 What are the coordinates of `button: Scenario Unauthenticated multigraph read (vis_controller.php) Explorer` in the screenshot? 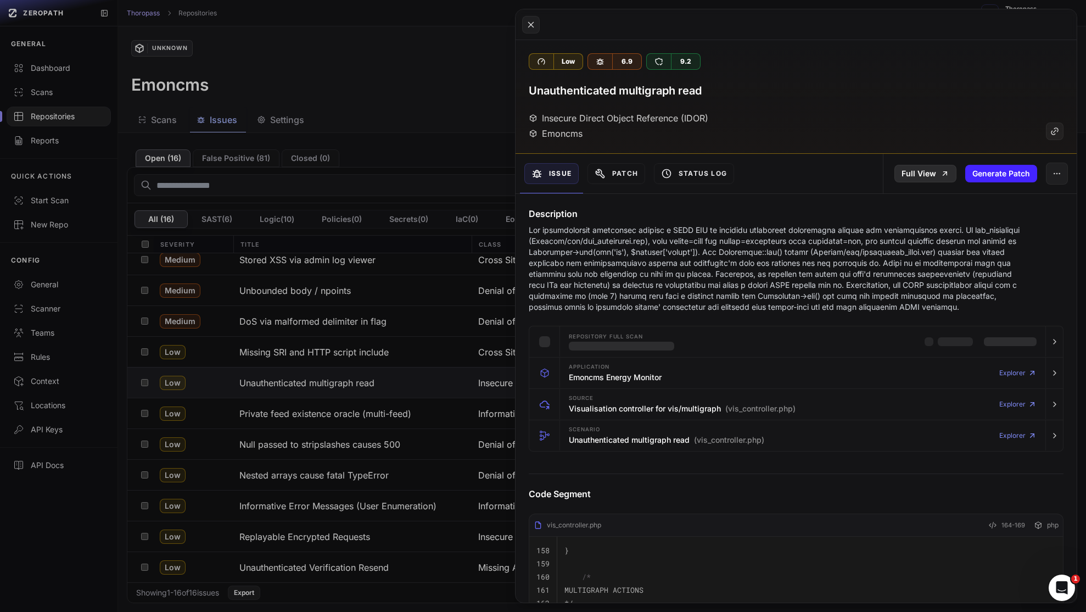 It's located at (796, 435).